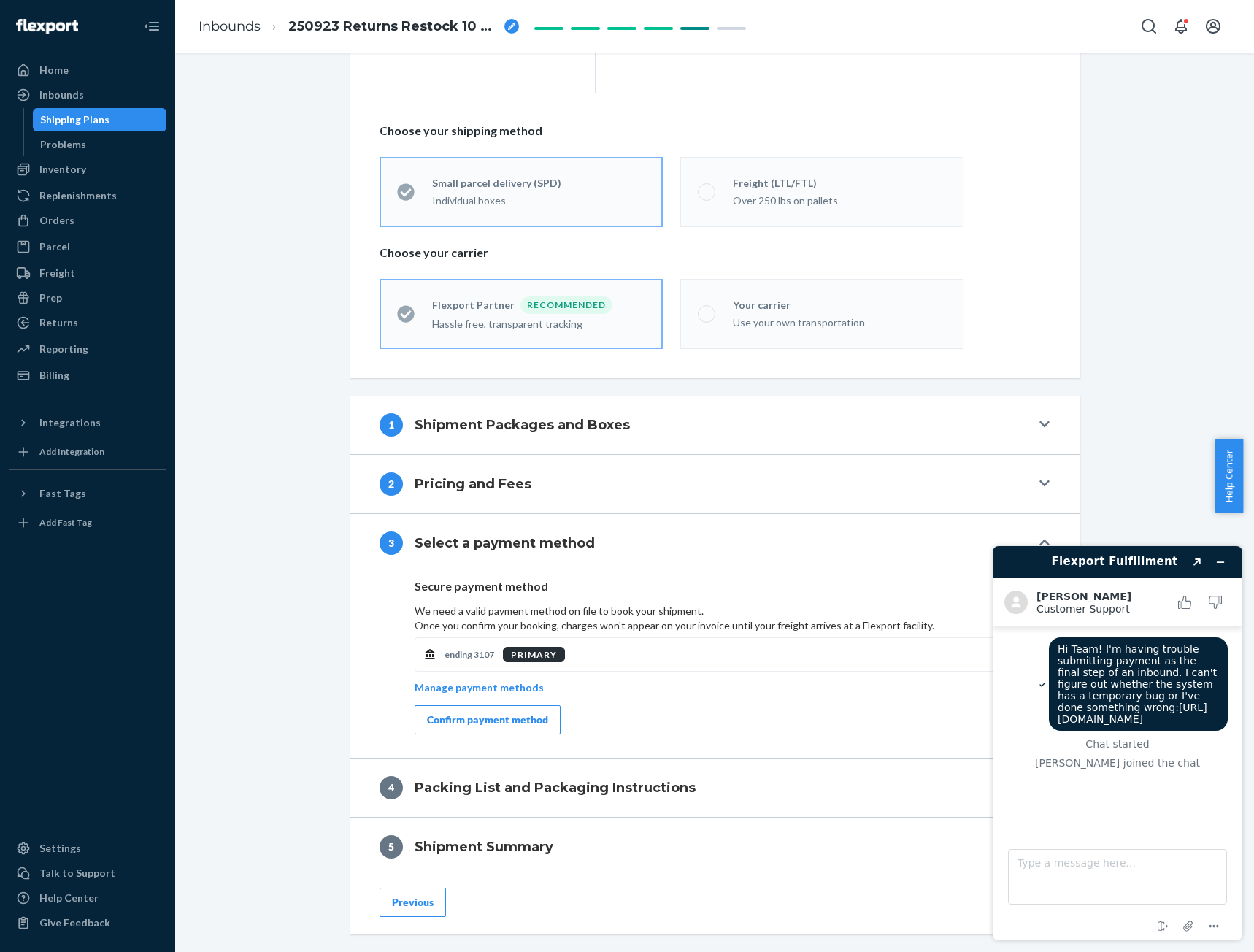  What do you see at coordinates (87, 848) in the screenshot?
I see `a: Settings` at bounding box center [87, 848].